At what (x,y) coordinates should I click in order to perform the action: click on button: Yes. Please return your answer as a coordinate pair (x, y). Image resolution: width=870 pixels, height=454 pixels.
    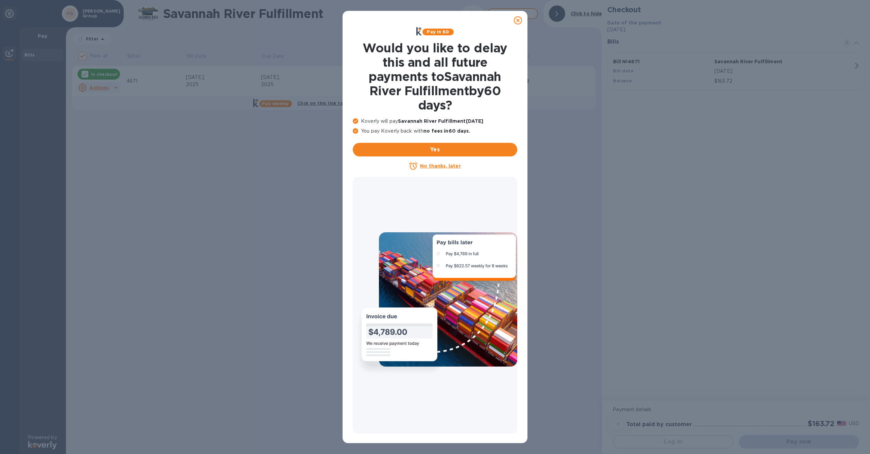
    Looking at the image, I should click on (435, 150).